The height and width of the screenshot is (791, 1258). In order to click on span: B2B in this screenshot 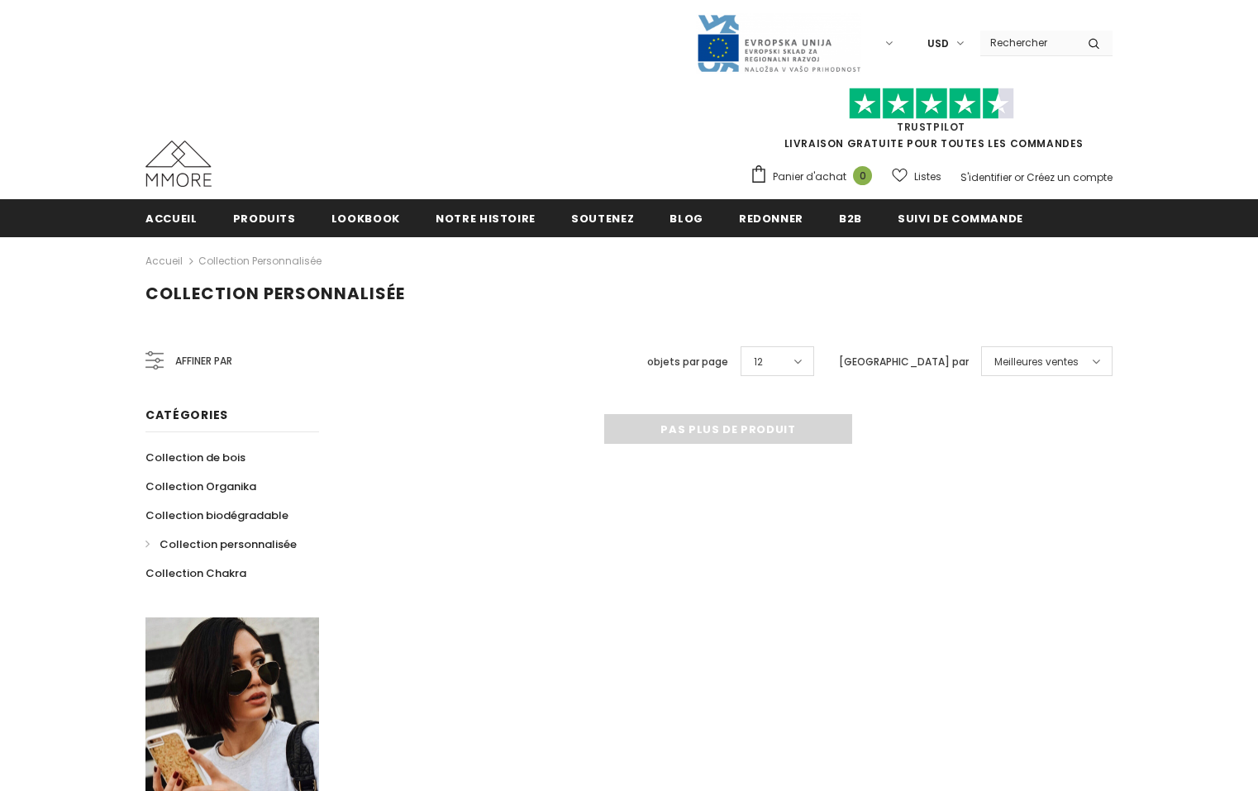, I will do `click(851, 218)`.